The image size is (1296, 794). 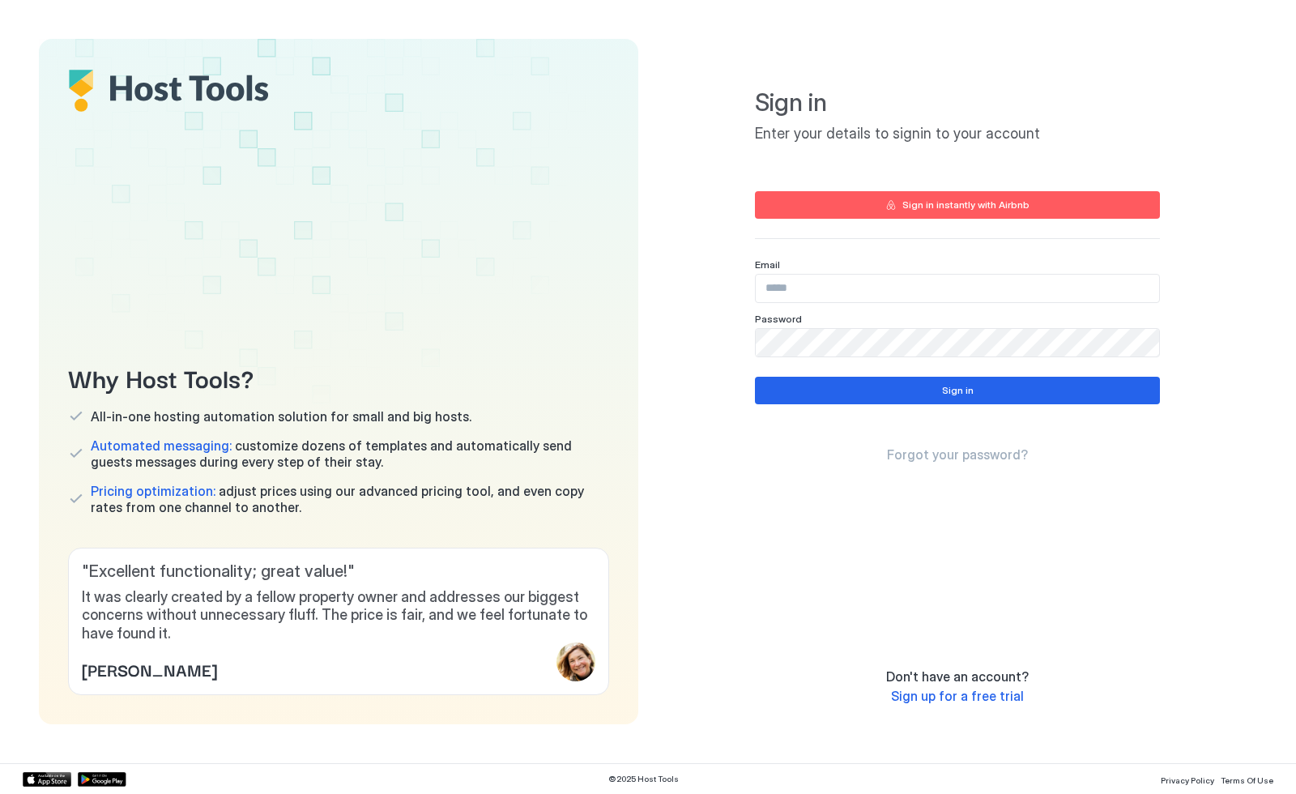 What do you see at coordinates (350, 454) in the screenshot?
I see `span: customize dozens of templates and automatically send guests messages during every step of their s...` at bounding box center [350, 454].